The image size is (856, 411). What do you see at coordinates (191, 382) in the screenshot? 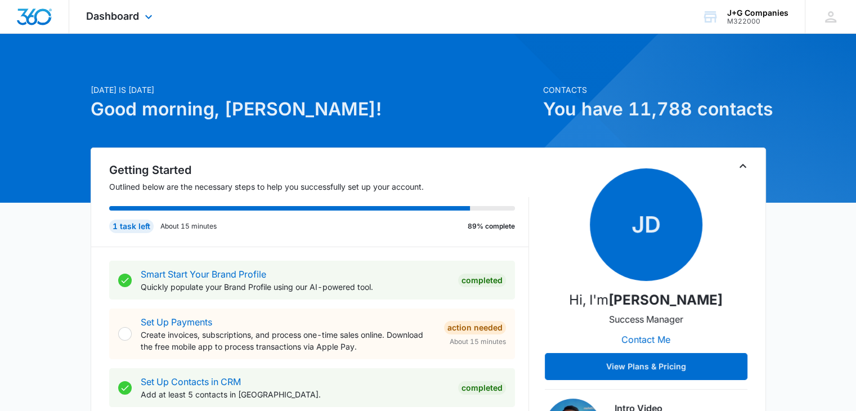
I see `a: Set Up Contacts in CRM` at bounding box center [191, 382].